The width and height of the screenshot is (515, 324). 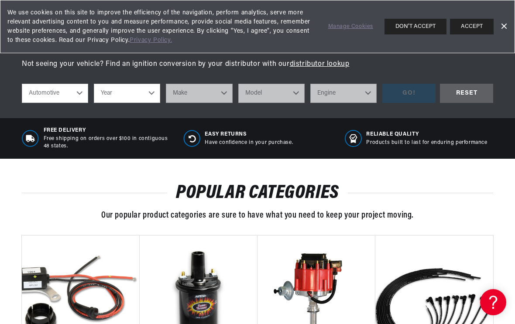 What do you see at coordinates (199, 93) in the screenshot?
I see `select: Make` at bounding box center [199, 93].